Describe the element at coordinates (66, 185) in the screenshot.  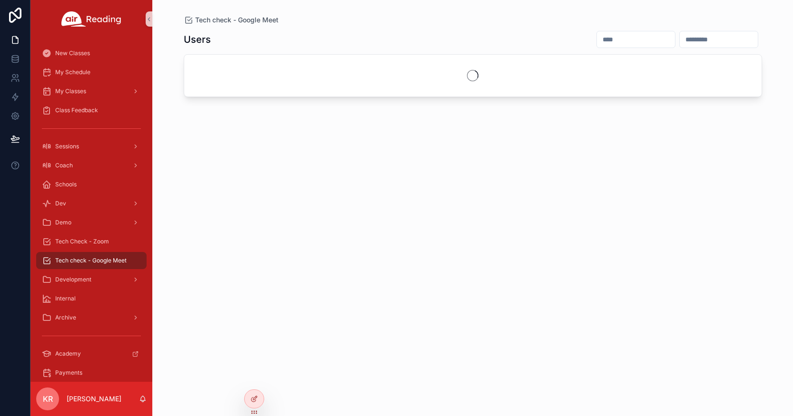
I see `span: Schools` at that location.